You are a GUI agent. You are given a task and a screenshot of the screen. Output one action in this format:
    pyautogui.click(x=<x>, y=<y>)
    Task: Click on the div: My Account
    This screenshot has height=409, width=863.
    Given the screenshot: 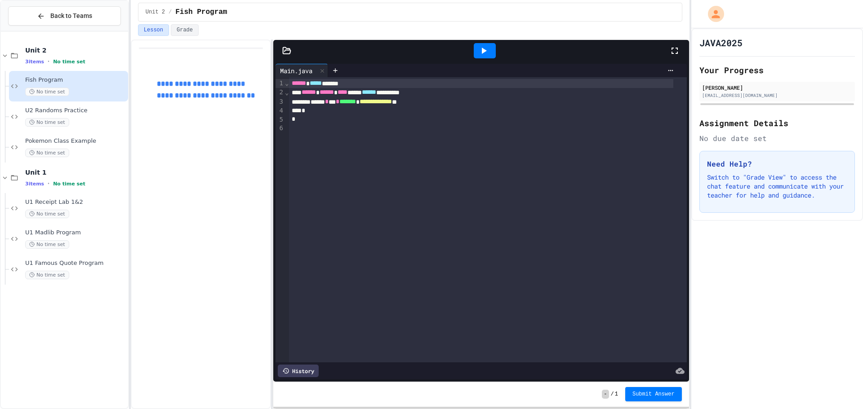 What is the action you would take?
    pyautogui.click(x=712, y=14)
    